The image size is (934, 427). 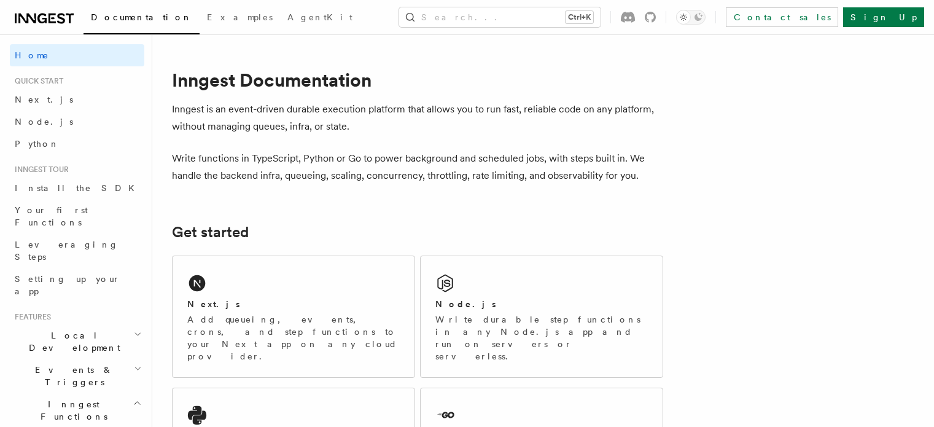 What do you see at coordinates (77, 122) in the screenshot?
I see `a: Node.js` at bounding box center [77, 122].